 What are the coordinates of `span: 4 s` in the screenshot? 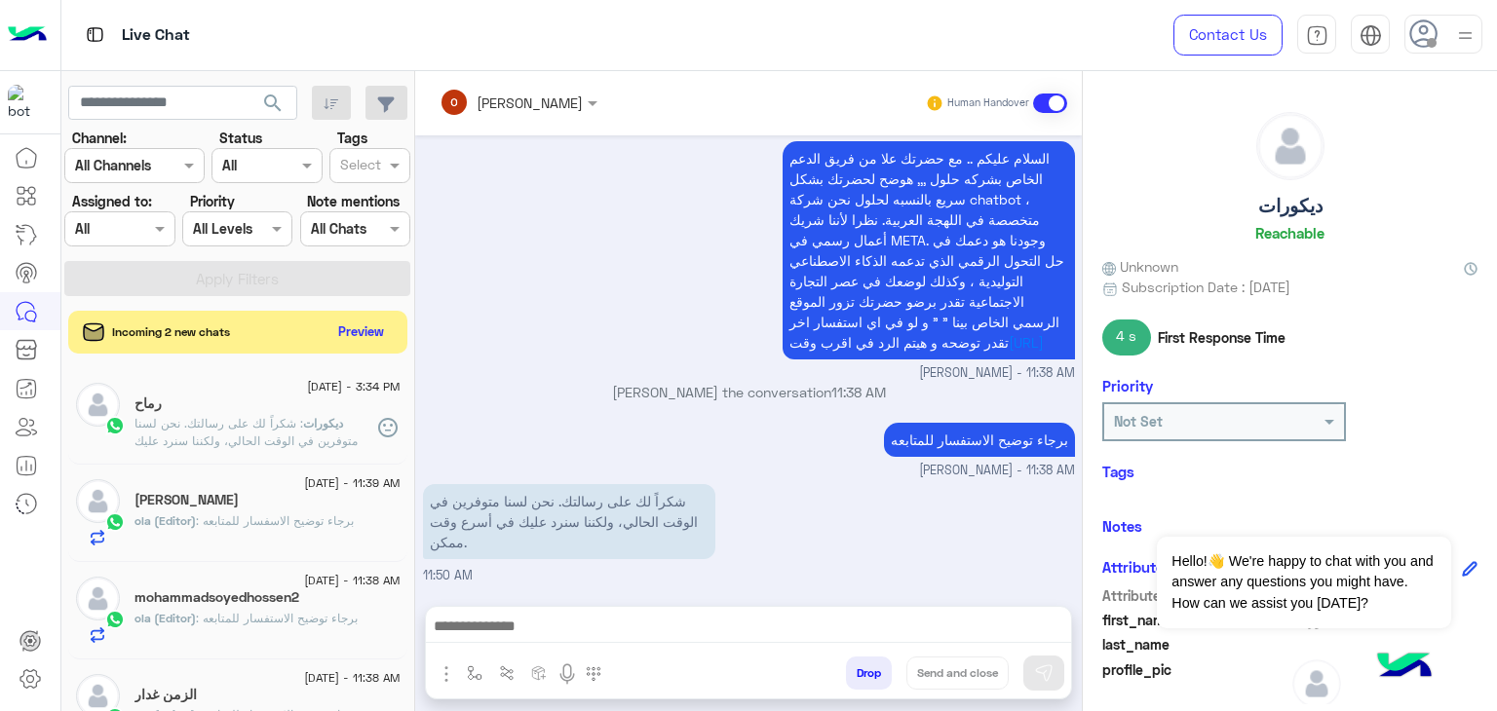 It's located at (1126, 337).